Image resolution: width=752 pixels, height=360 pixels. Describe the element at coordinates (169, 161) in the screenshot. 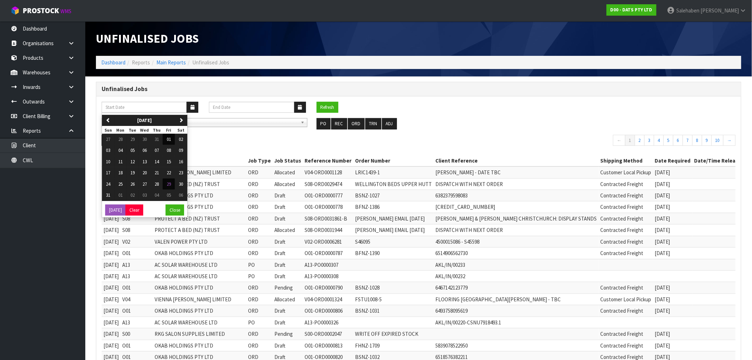

I see `span: 15` at that location.